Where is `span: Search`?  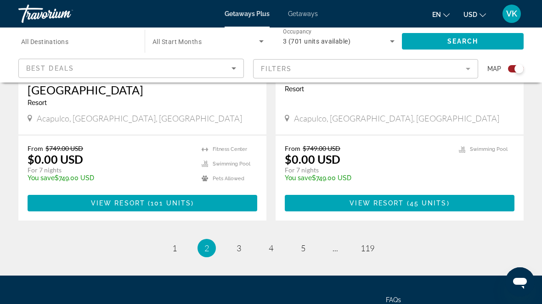 span: Search is located at coordinates (463, 41).